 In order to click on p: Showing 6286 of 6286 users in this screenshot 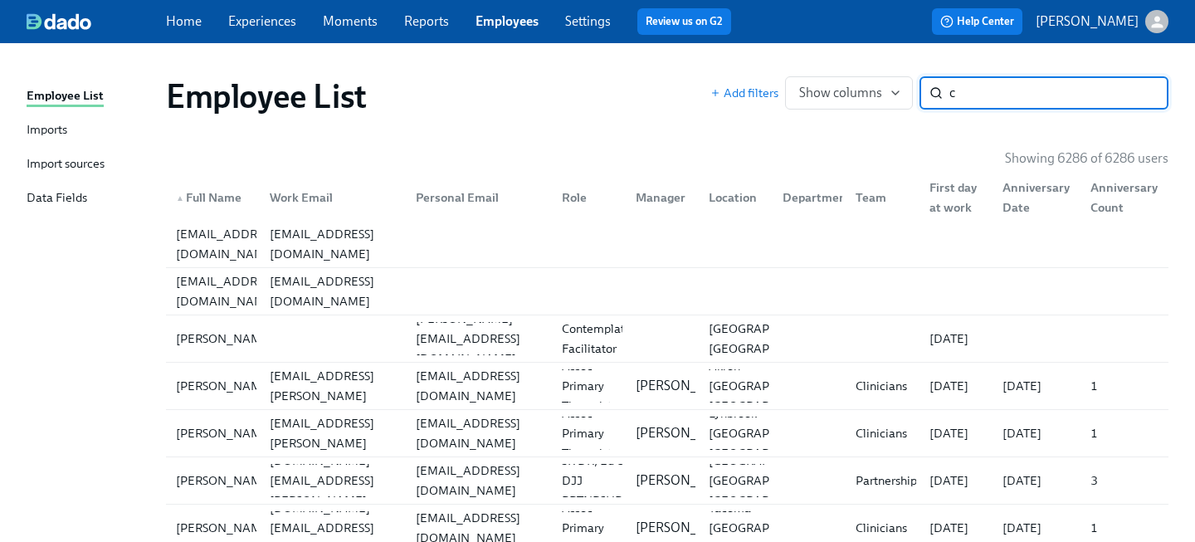, I will do `click(1087, 159)`.